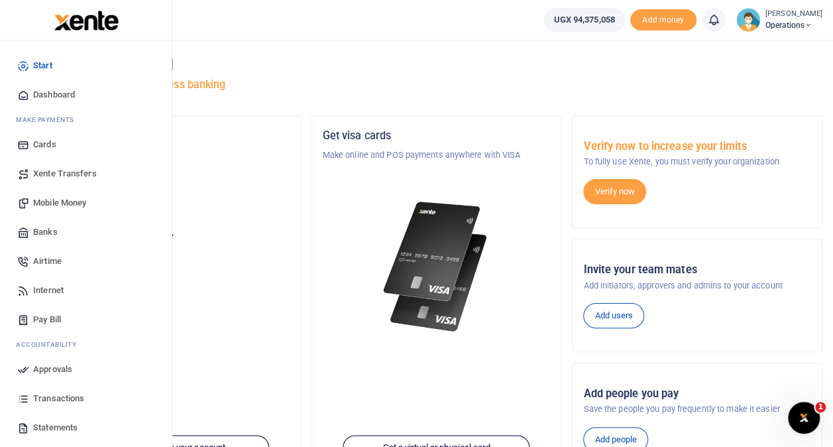 The width and height of the screenshot is (833, 447). I want to click on span: Cards, so click(44, 145).